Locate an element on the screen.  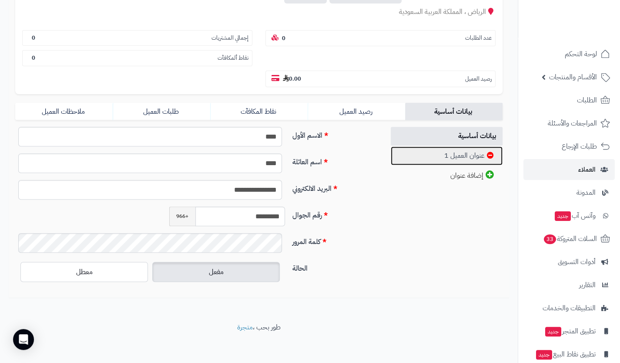
span: وآتس آب is located at coordinates (575, 216).